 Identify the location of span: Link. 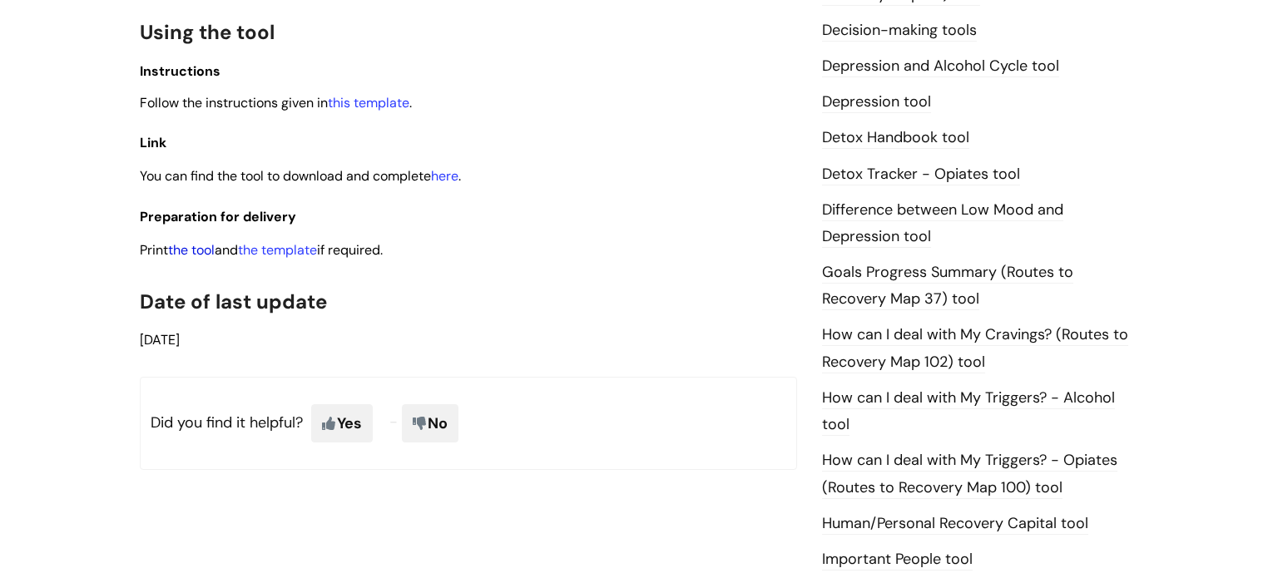
(153, 142).